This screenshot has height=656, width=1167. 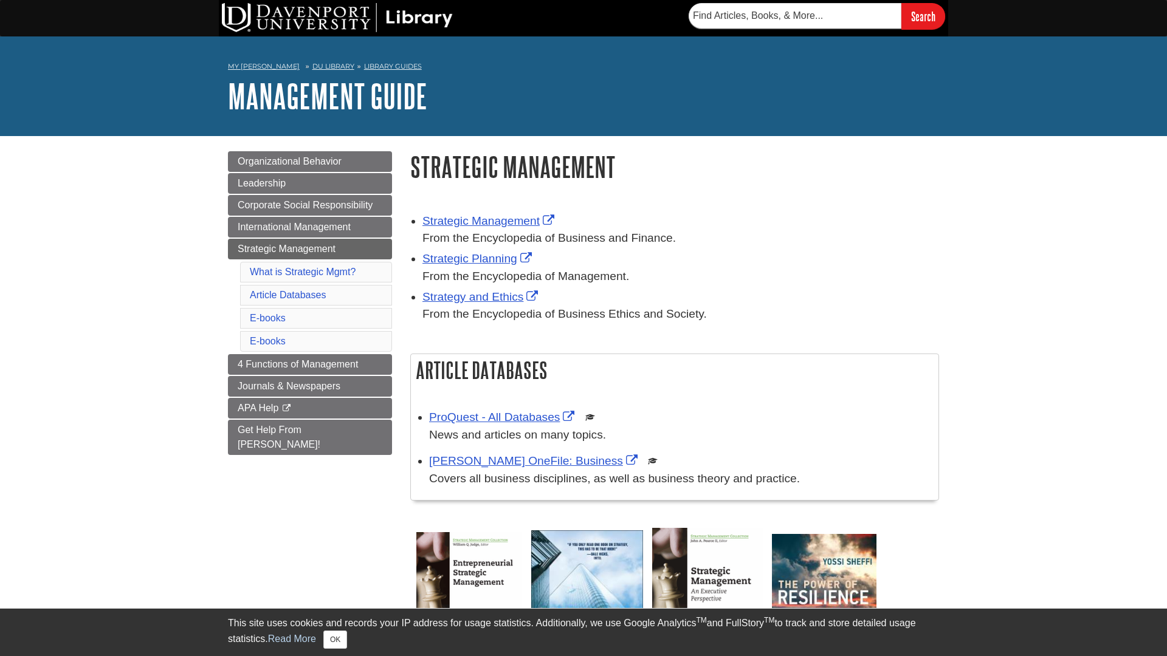 What do you see at coordinates (310, 205) in the screenshot?
I see `a: Corporate Social Responsibility` at bounding box center [310, 205].